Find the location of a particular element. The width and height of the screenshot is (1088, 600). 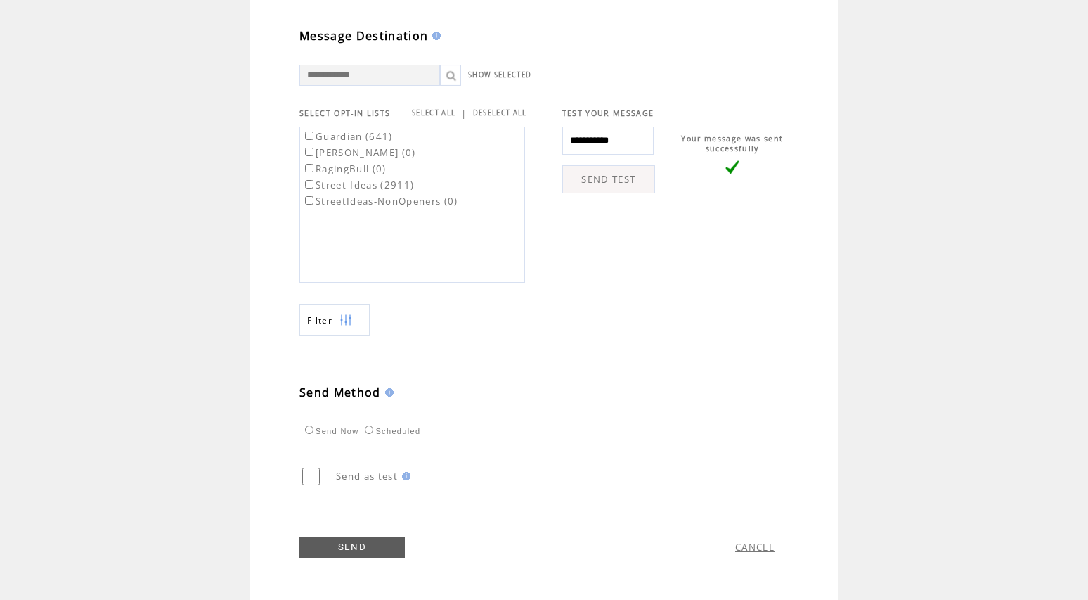

span: Show filters is located at coordinates (320, 320).